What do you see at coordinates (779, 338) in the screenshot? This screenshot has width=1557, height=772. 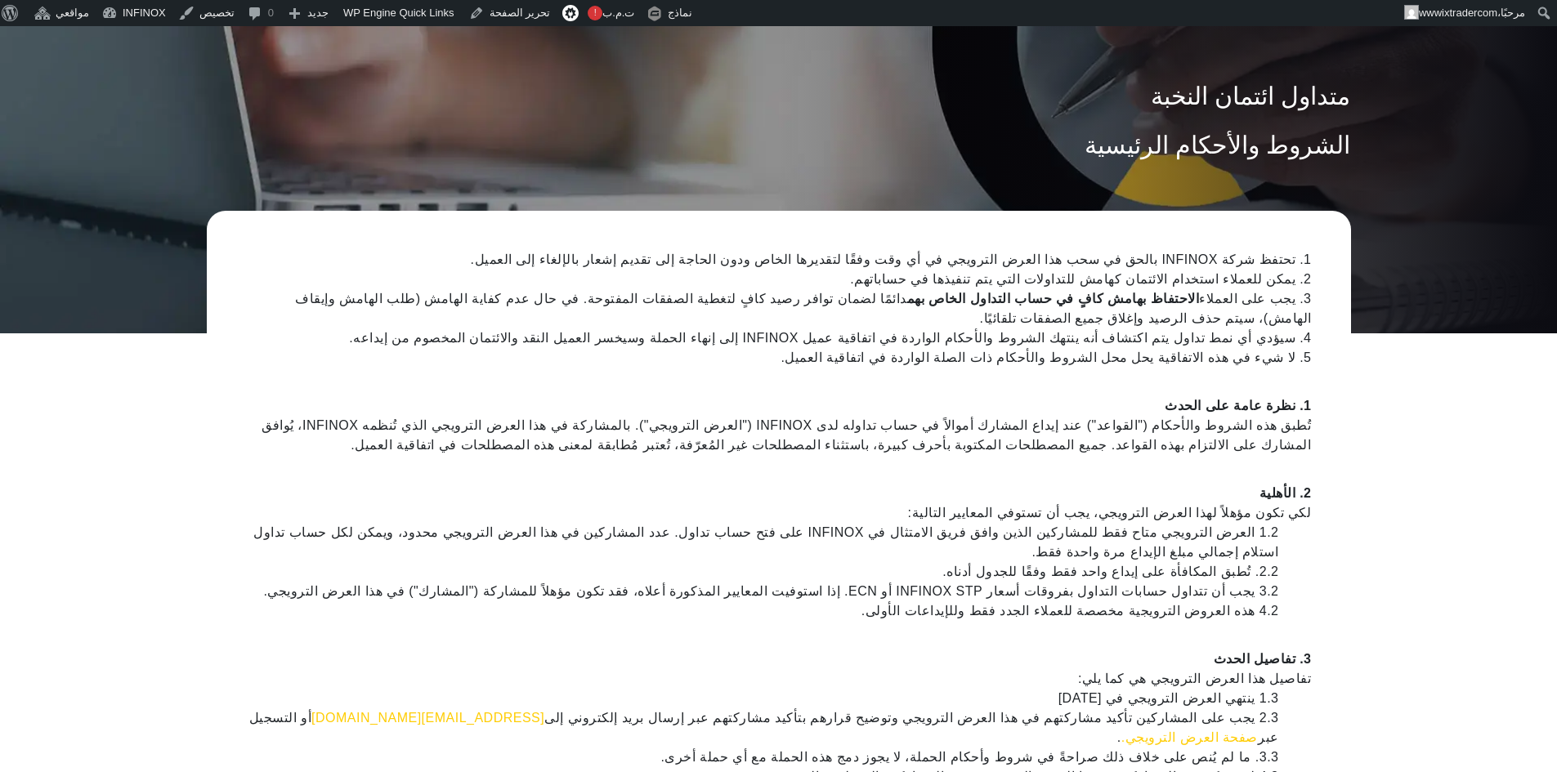 I see `li: 4. سيؤدي أي نمط تداول يتم اكتشاف أنه ينتهك الشروط والأحكام الواردة في اتفاقية عميل INFINOX إلى إن...` at bounding box center [779, 338].